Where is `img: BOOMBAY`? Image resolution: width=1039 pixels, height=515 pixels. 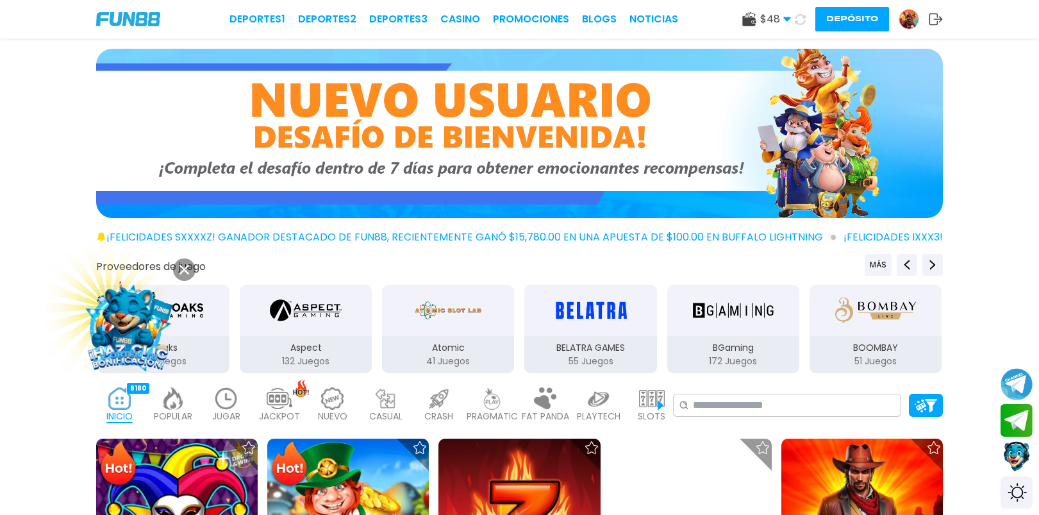
img: BOOMBAY is located at coordinates (876, 310).